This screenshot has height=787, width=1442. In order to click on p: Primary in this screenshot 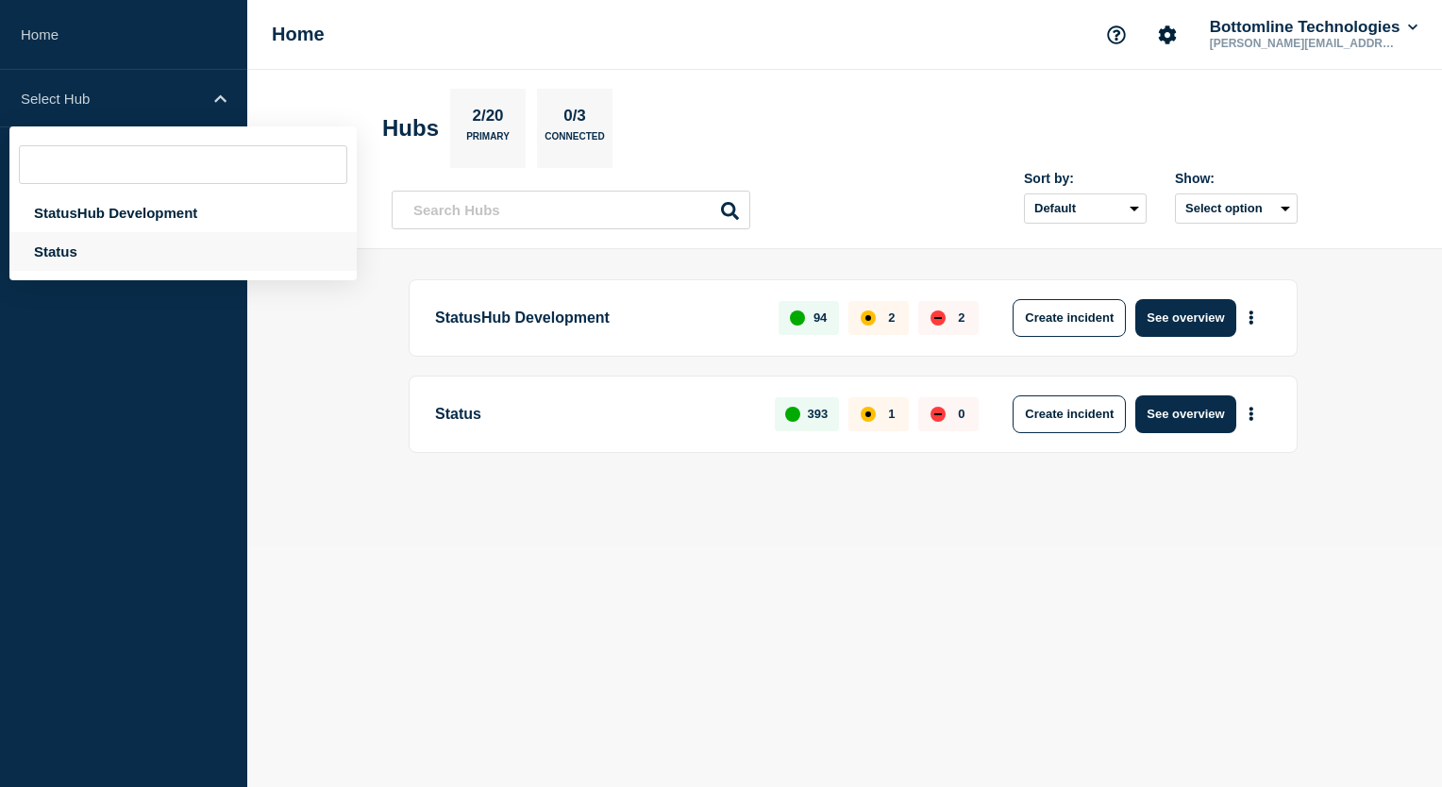, I will do `click(488, 141)`.